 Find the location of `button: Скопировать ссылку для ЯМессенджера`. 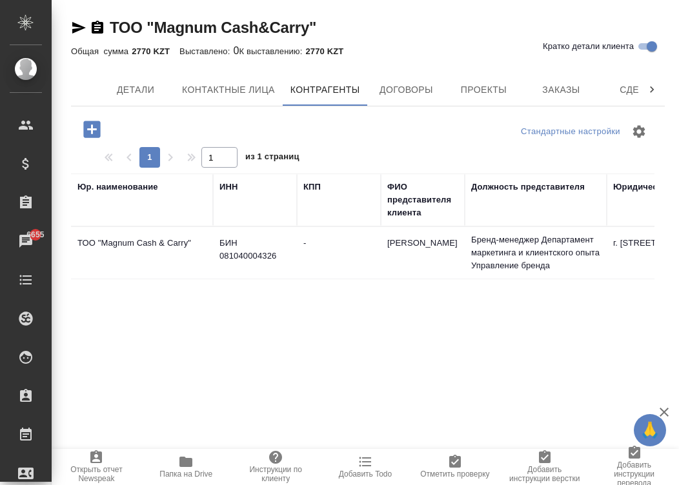

button: Скопировать ссылку для ЯМессенджера is located at coordinates (79, 28).